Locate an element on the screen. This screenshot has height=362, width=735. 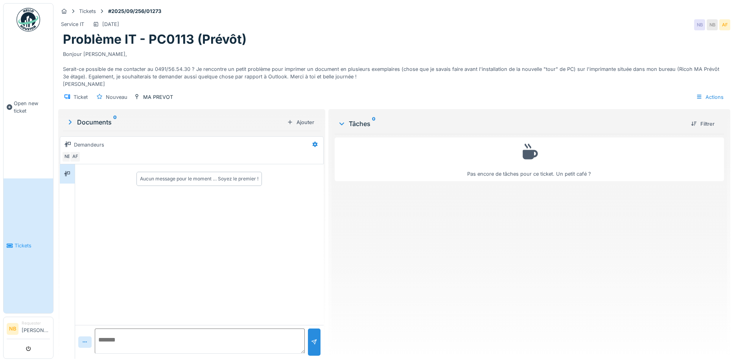
h1: Problème IT - PC0113 (Prévôt) is located at coordinates (155, 39).